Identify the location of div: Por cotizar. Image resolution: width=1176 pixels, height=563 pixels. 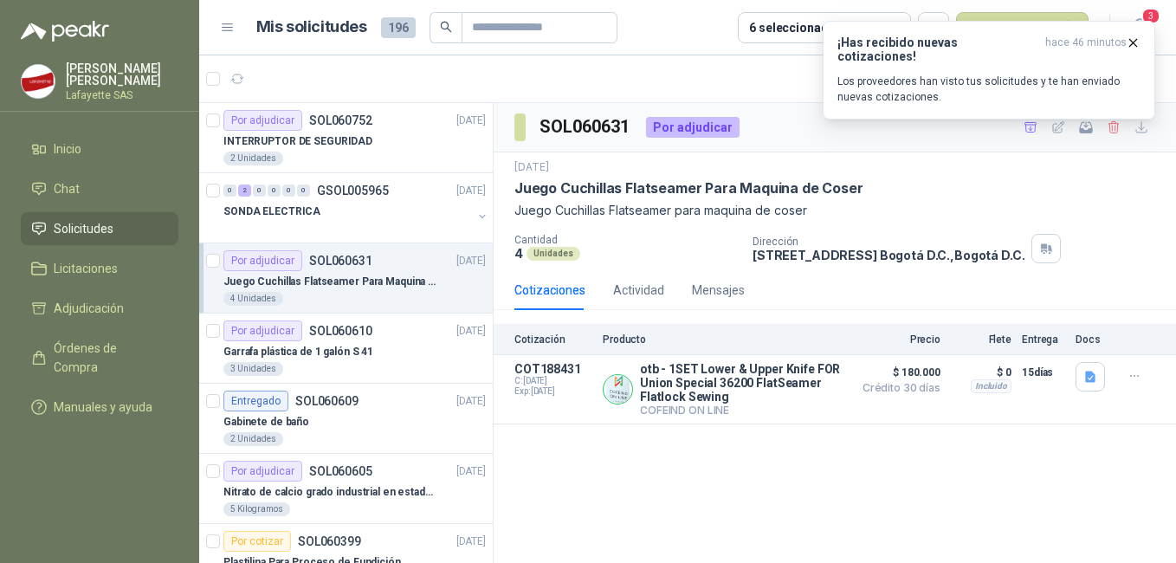
(257, 541).